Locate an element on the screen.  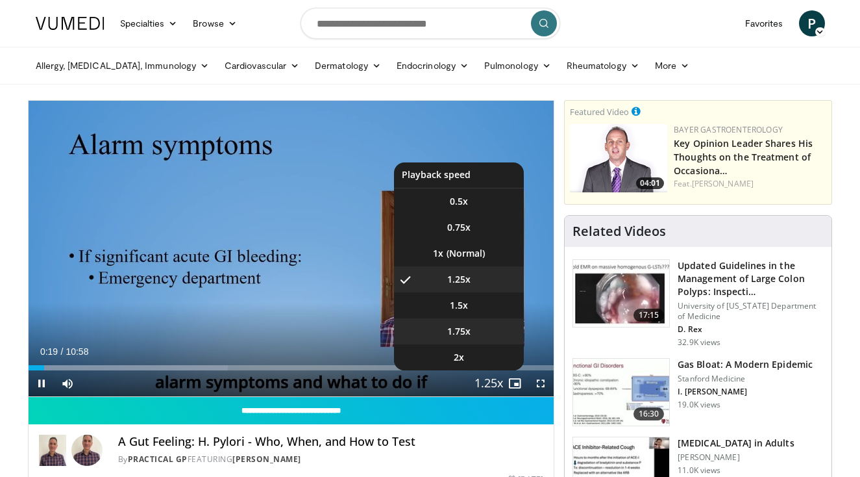
span: 0.75x is located at coordinates (459, 227).